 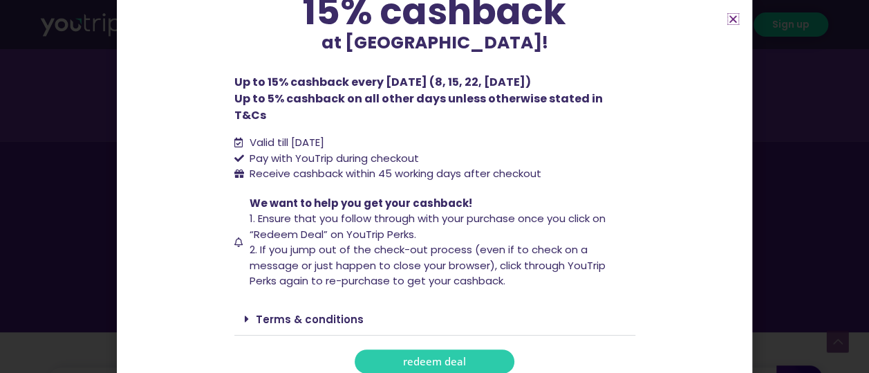 What do you see at coordinates (333, 158) in the screenshot?
I see `span: Pay with YouTrip during checkout` at bounding box center [333, 158].